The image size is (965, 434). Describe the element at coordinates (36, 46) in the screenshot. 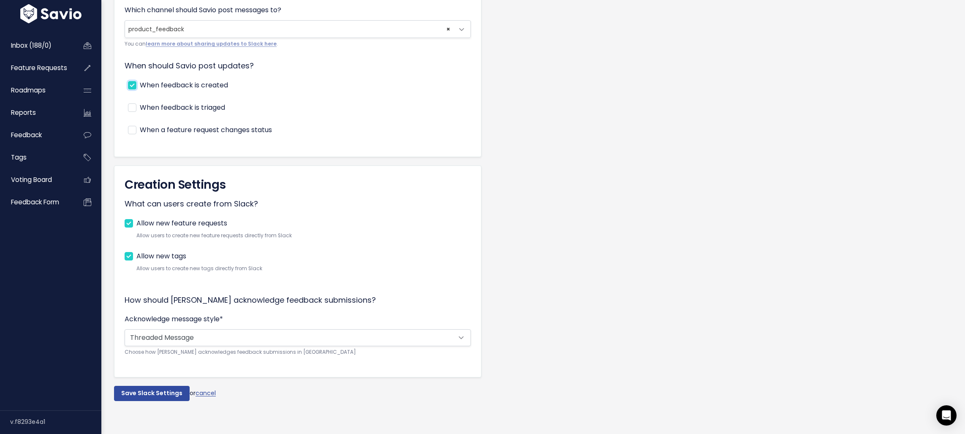

I see `a: Inbox (188/0)` at that location.